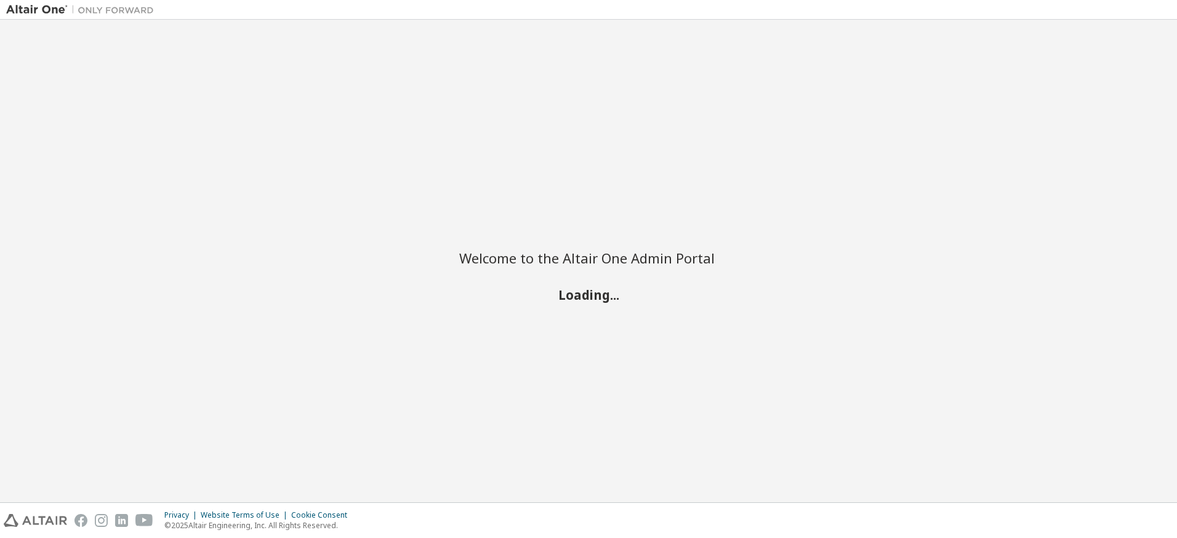 The height and width of the screenshot is (538, 1177). What do you see at coordinates (35, 520) in the screenshot?
I see `img: altair_logo.svg` at bounding box center [35, 520].